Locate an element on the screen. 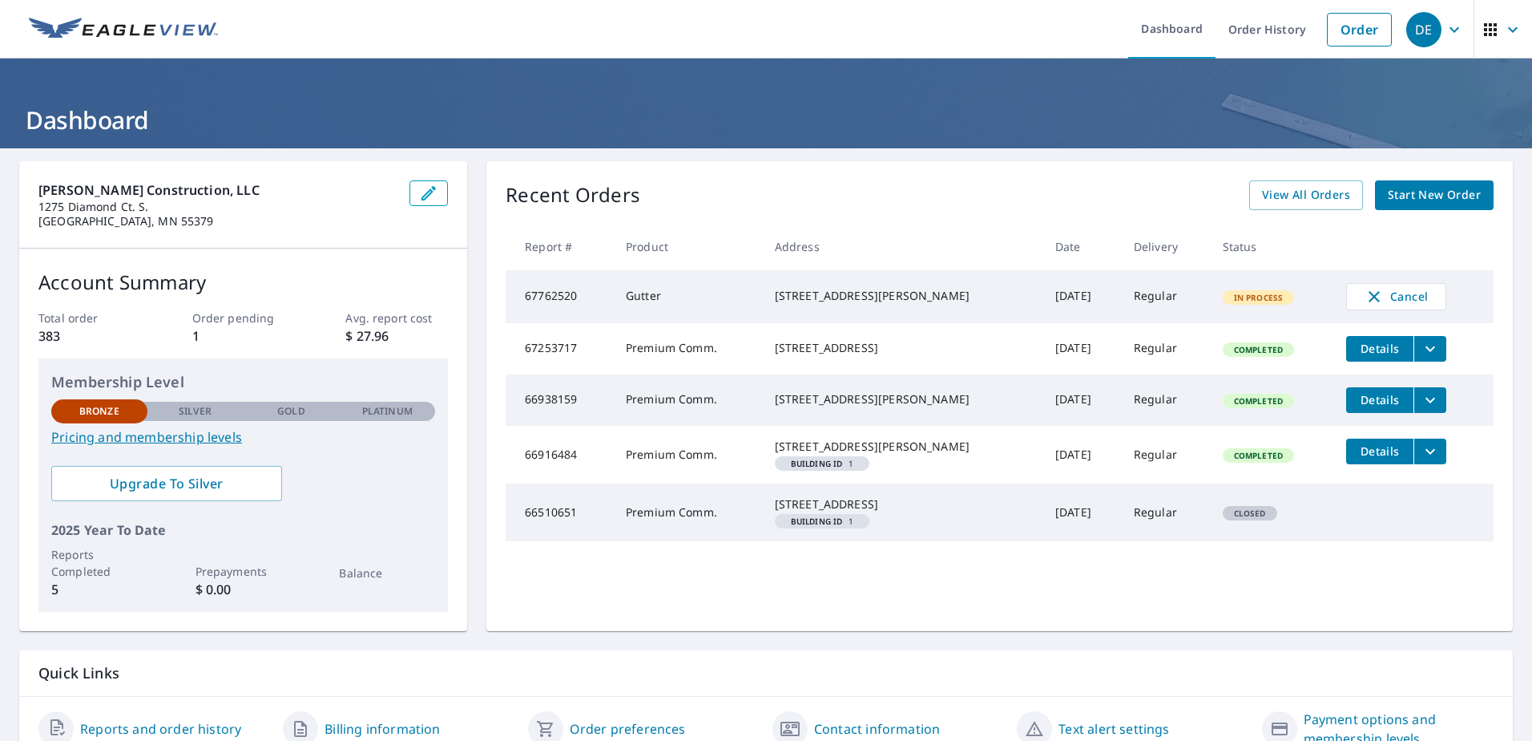  td: 66510651 is located at coordinates (559, 512).